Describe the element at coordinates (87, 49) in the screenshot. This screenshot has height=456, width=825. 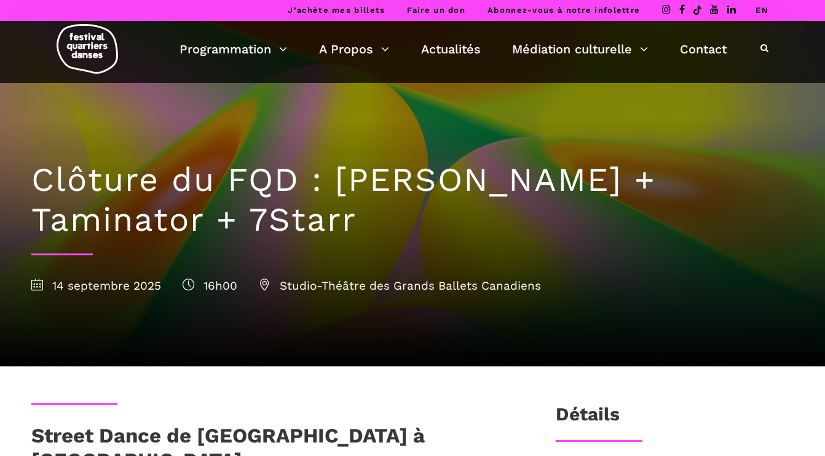
I see `img: logo-fqd-med` at that location.